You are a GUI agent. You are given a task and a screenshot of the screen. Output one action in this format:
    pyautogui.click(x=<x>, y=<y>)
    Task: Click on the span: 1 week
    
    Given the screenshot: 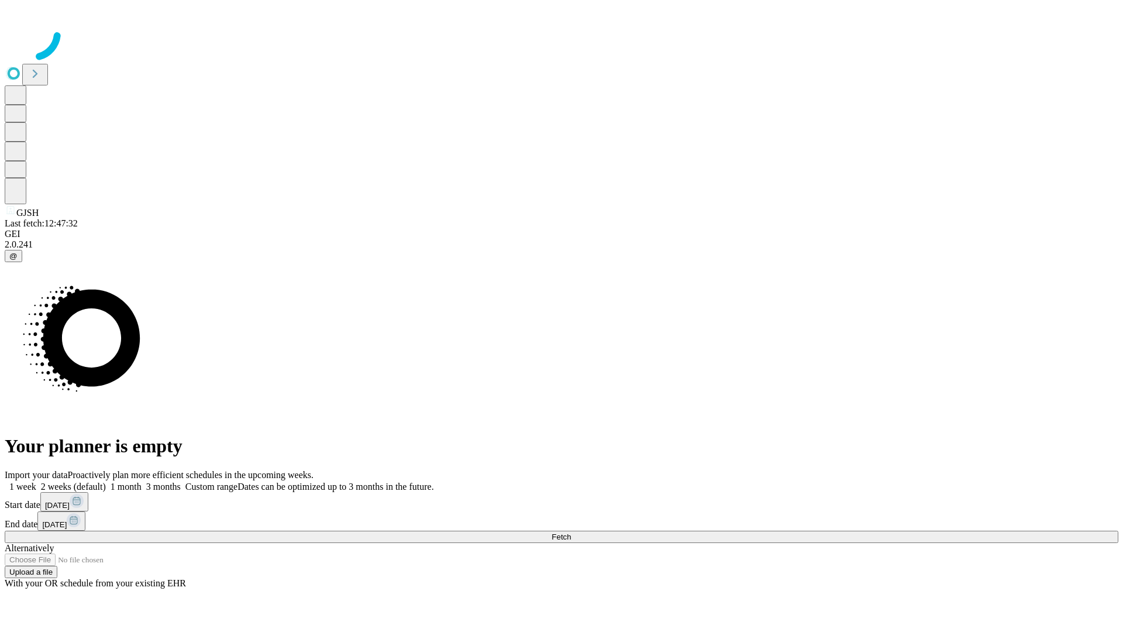 What is the action you would take?
    pyautogui.click(x=23, y=486)
    